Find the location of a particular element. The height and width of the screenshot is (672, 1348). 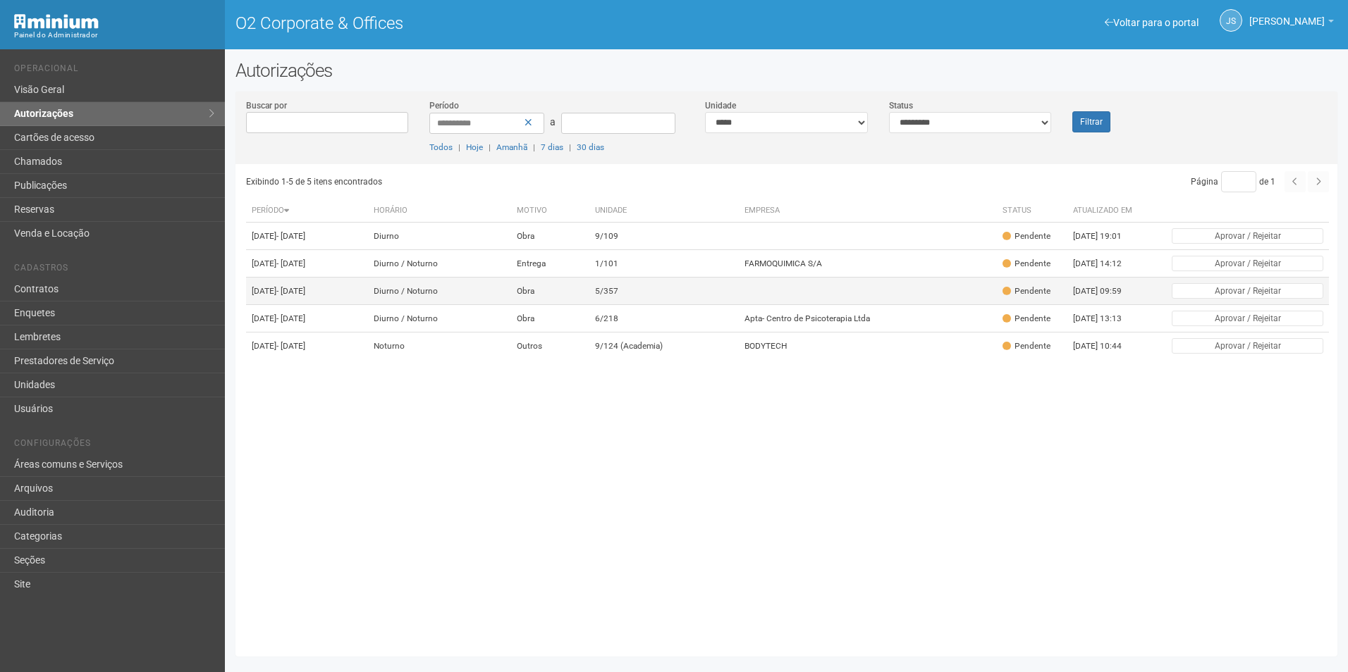

a: Todos is located at coordinates (441, 147).